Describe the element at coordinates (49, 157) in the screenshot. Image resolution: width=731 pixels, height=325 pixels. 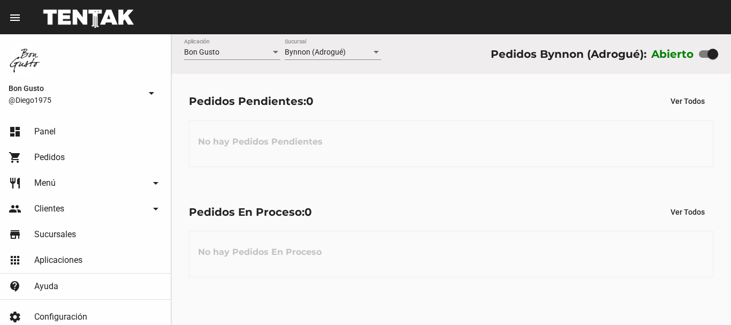
I see `span: Pedidos` at that location.